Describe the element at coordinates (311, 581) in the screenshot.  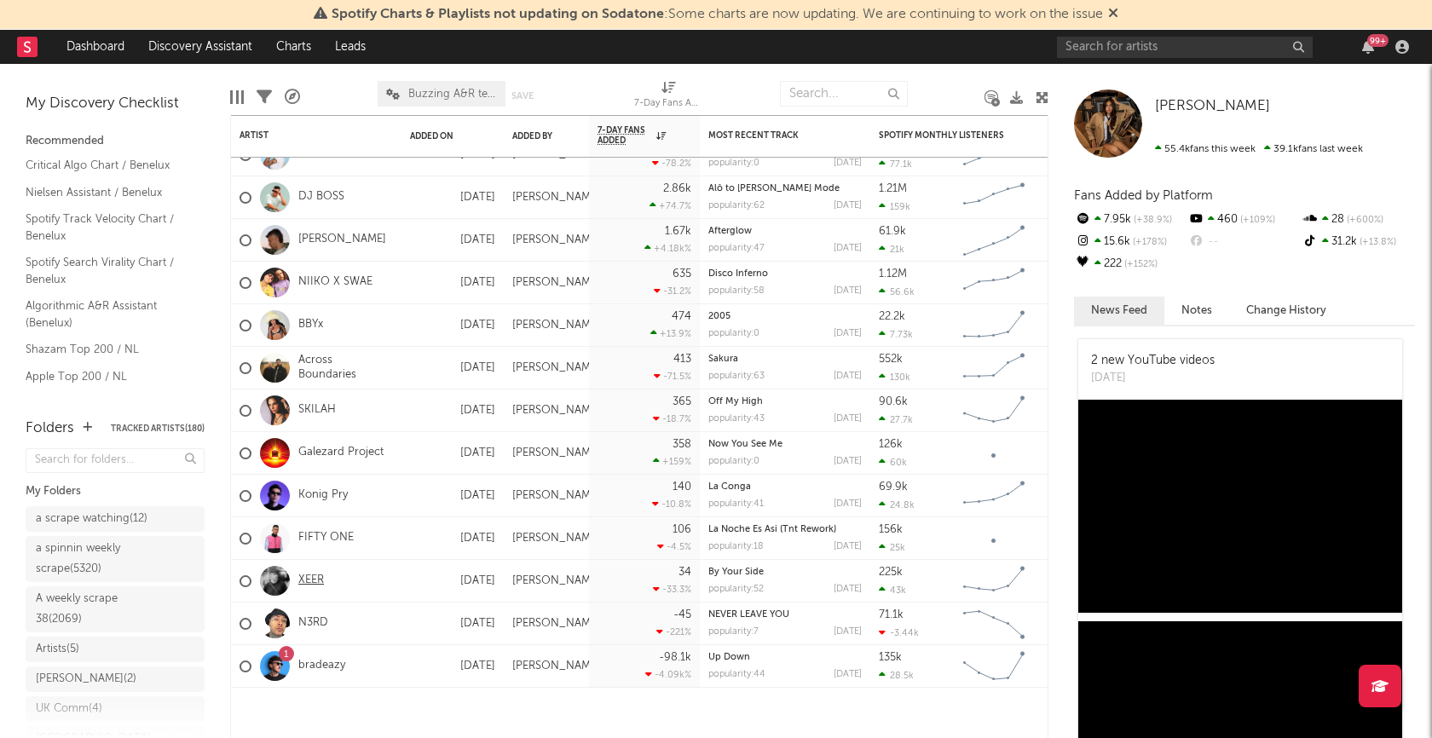
I see `a: XEER` at that location.